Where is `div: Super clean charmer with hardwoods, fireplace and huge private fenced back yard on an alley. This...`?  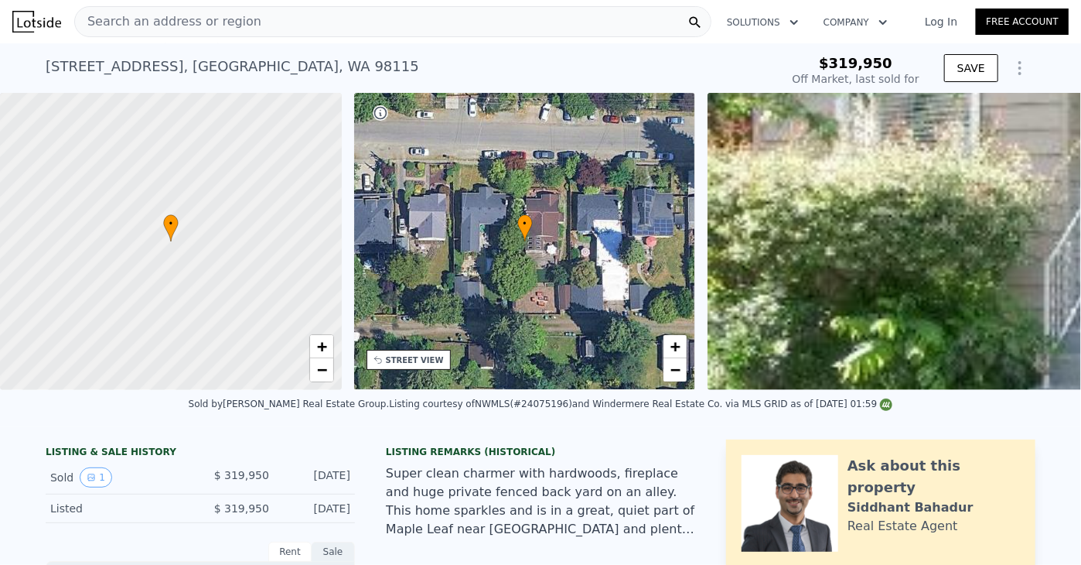
div: Super clean charmer with hardwoods, fireplace and huge private fenced back yard on an alley. This... is located at coordinates (541, 501).